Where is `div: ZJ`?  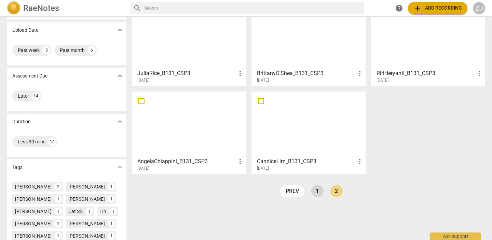 div: ZJ is located at coordinates (479, 8).